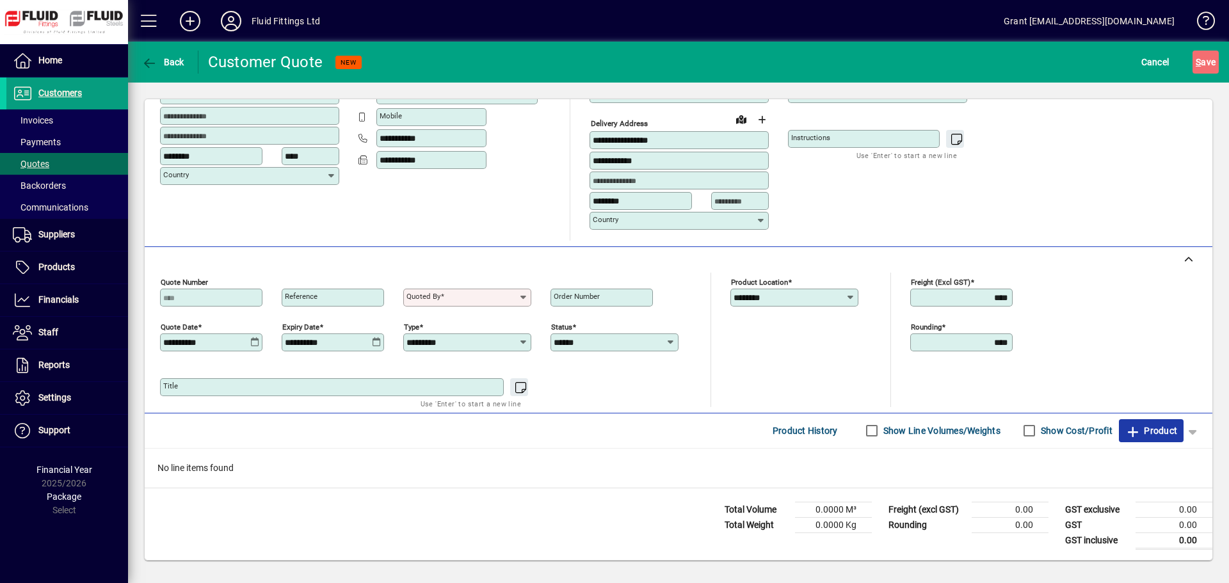 The height and width of the screenshot is (583, 1229). What do you see at coordinates (810, 138) in the screenshot?
I see `mat-label: Instructions` at bounding box center [810, 138].